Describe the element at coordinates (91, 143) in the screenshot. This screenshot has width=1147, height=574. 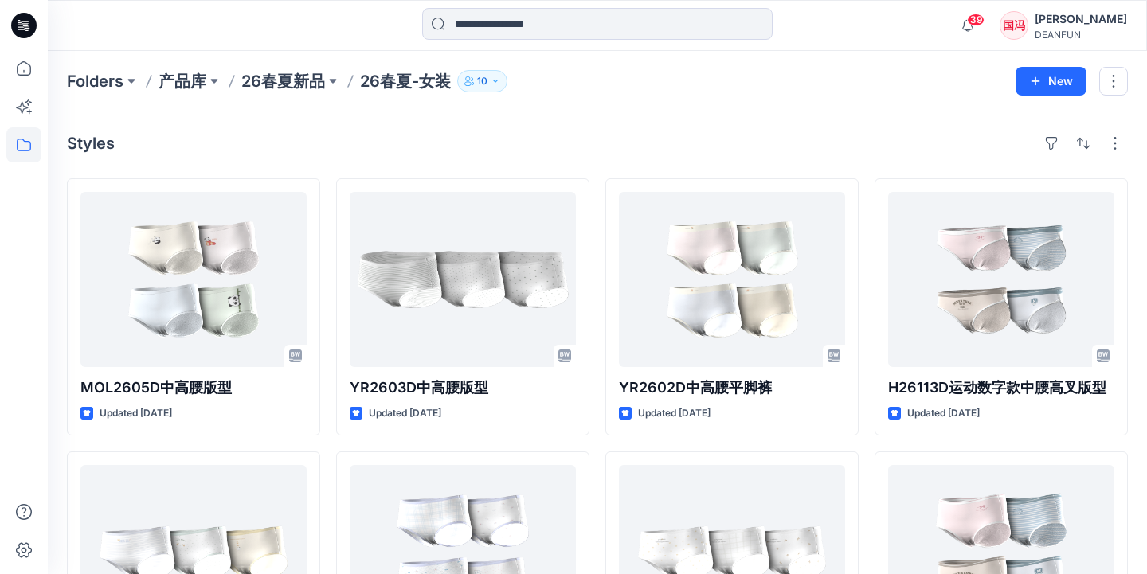
I see `h4: Styles` at that location.